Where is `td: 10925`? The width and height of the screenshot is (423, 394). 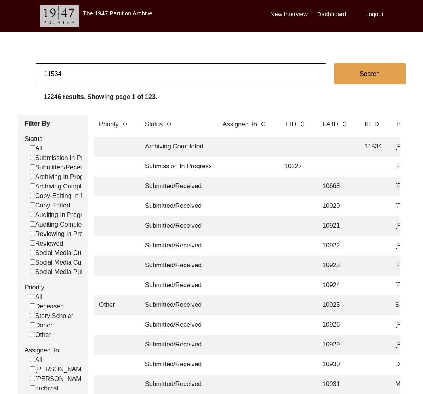
td: 10925 is located at coordinates (335, 305).